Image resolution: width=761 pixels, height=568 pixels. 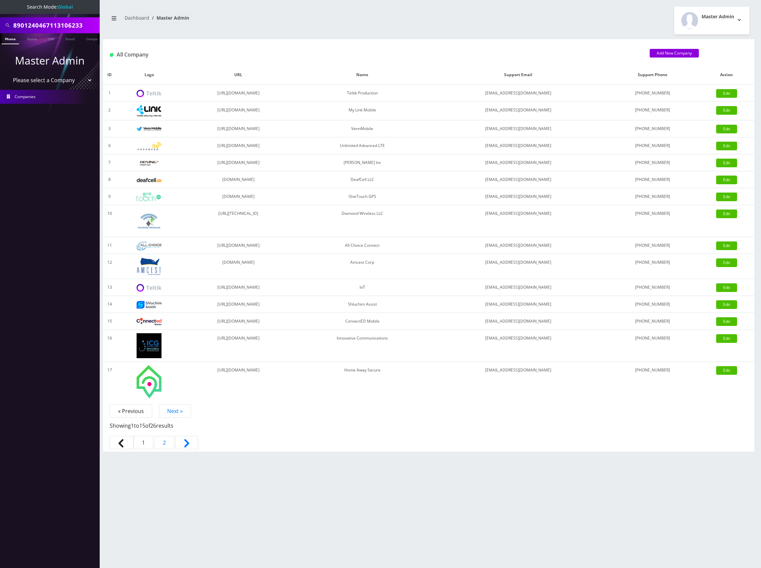 What do you see at coordinates (109, 146) in the screenshot?
I see `td: 6` at bounding box center [109, 146].